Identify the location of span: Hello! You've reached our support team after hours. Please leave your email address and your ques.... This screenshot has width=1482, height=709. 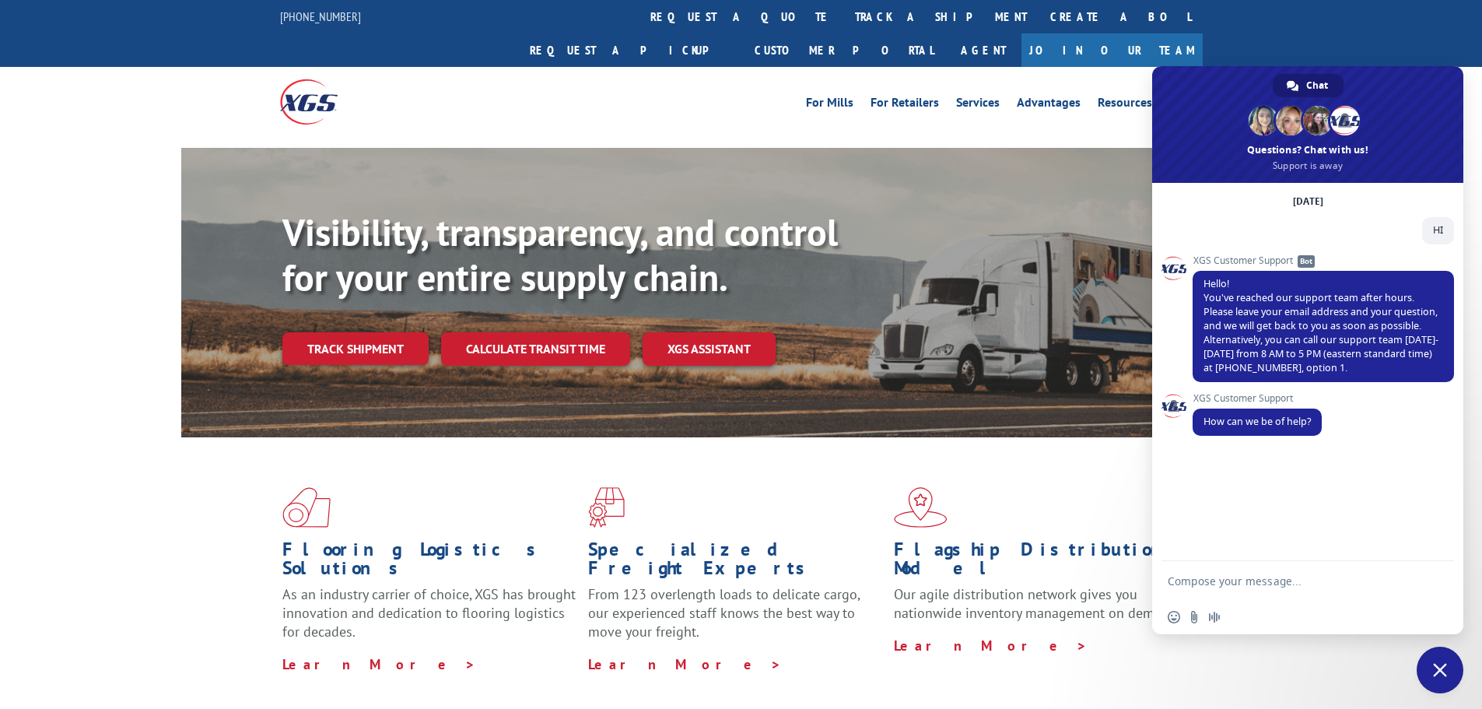
(1321, 325).